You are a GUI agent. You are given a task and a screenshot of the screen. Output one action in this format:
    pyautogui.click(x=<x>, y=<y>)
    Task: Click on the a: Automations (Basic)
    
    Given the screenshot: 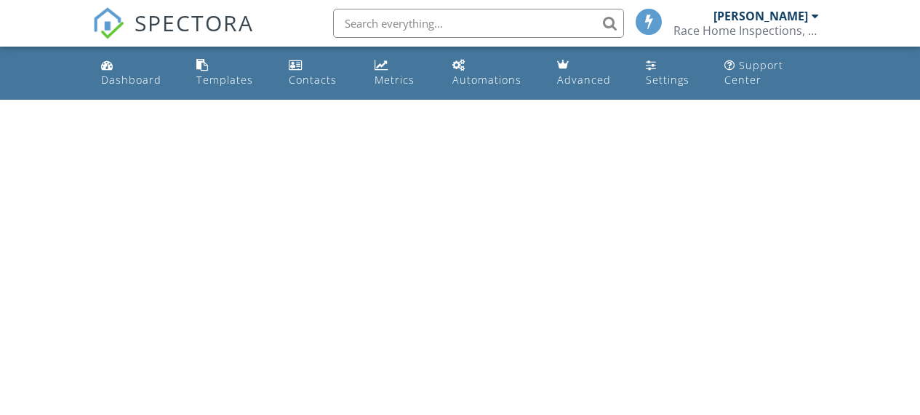 What is the action you would take?
    pyautogui.click(x=493, y=73)
    